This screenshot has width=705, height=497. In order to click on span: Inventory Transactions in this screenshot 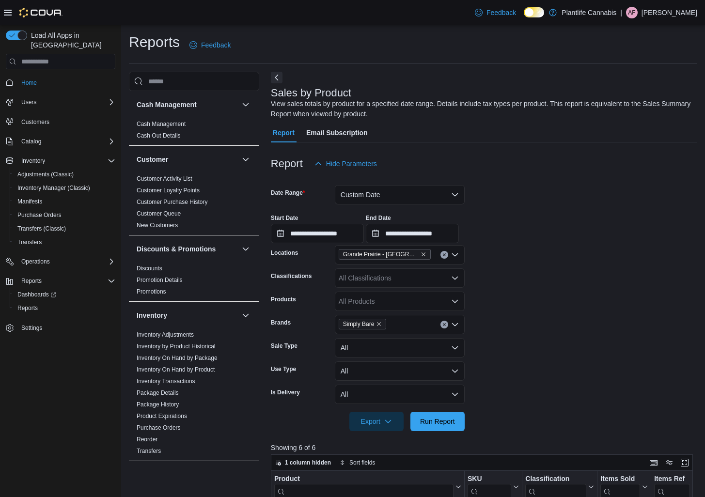, I will do `click(166, 381)`.